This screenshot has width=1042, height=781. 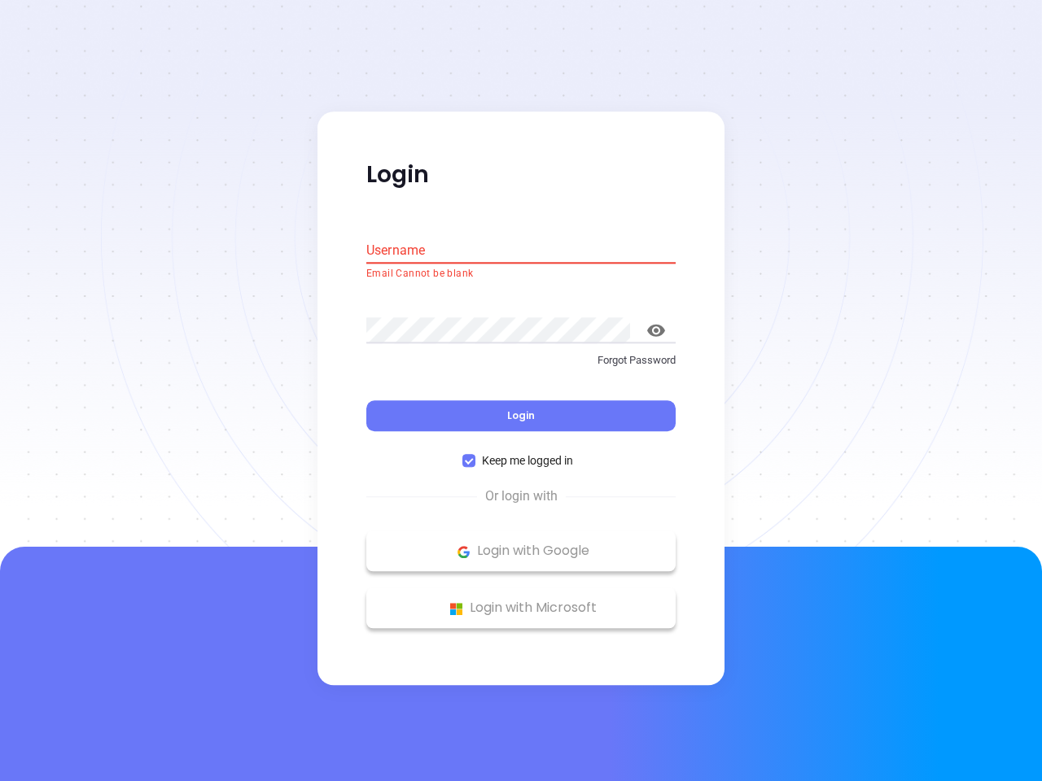 What do you see at coordinates (521, 417) in the screenshot?
I see `button: Login` at bounding box center [521, 417].